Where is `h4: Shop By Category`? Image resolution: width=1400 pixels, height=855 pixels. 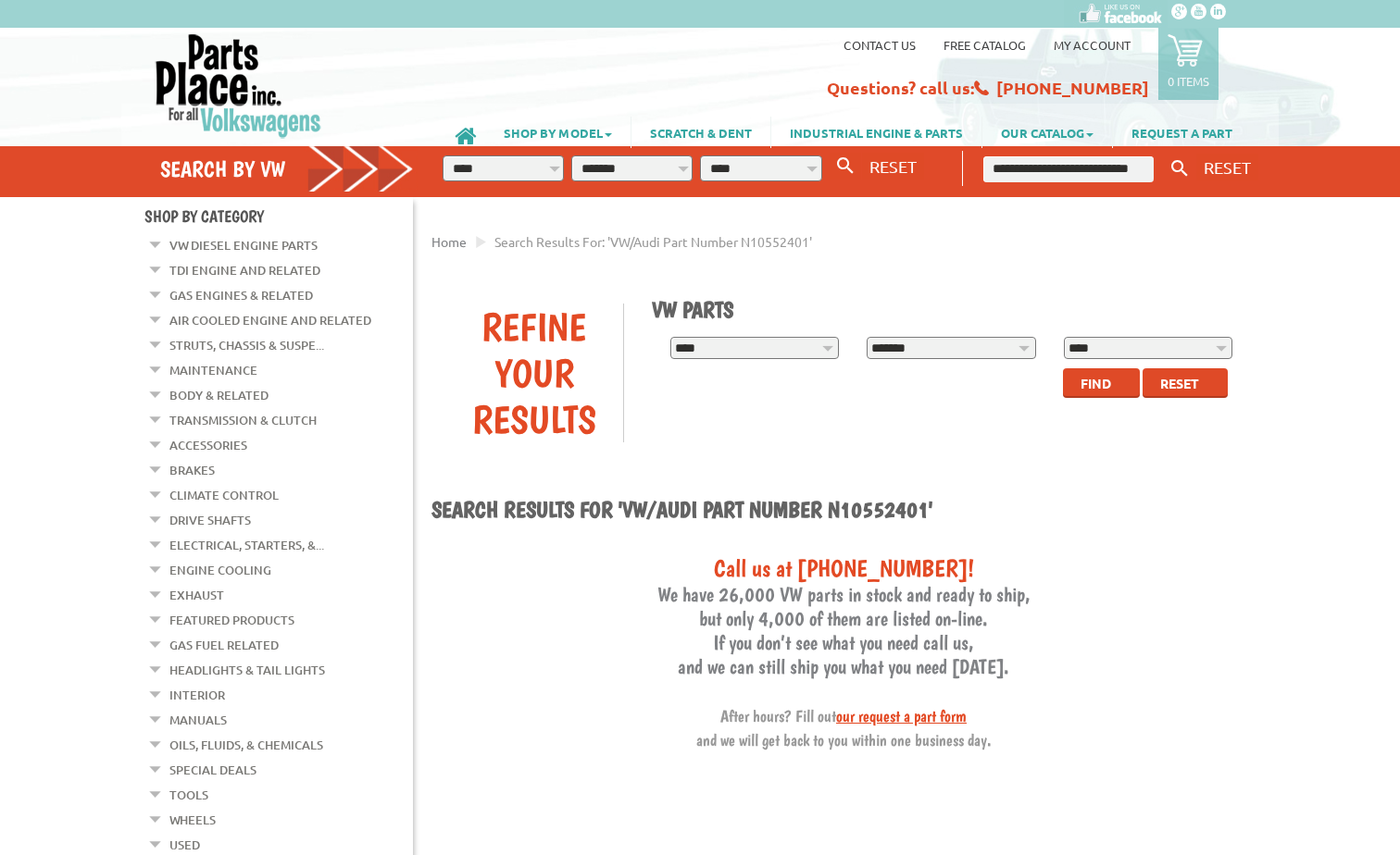
h4: Shop By Category is located at coordinates (279, 215).